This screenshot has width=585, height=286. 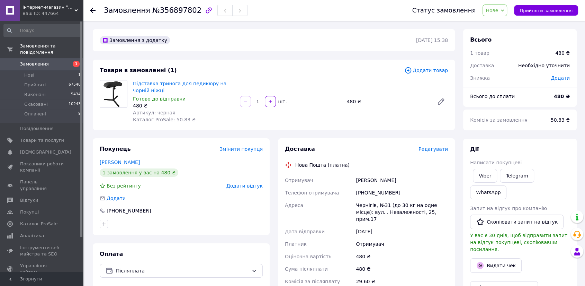 I want to click on span: Дії, so click(x=474, y=149).